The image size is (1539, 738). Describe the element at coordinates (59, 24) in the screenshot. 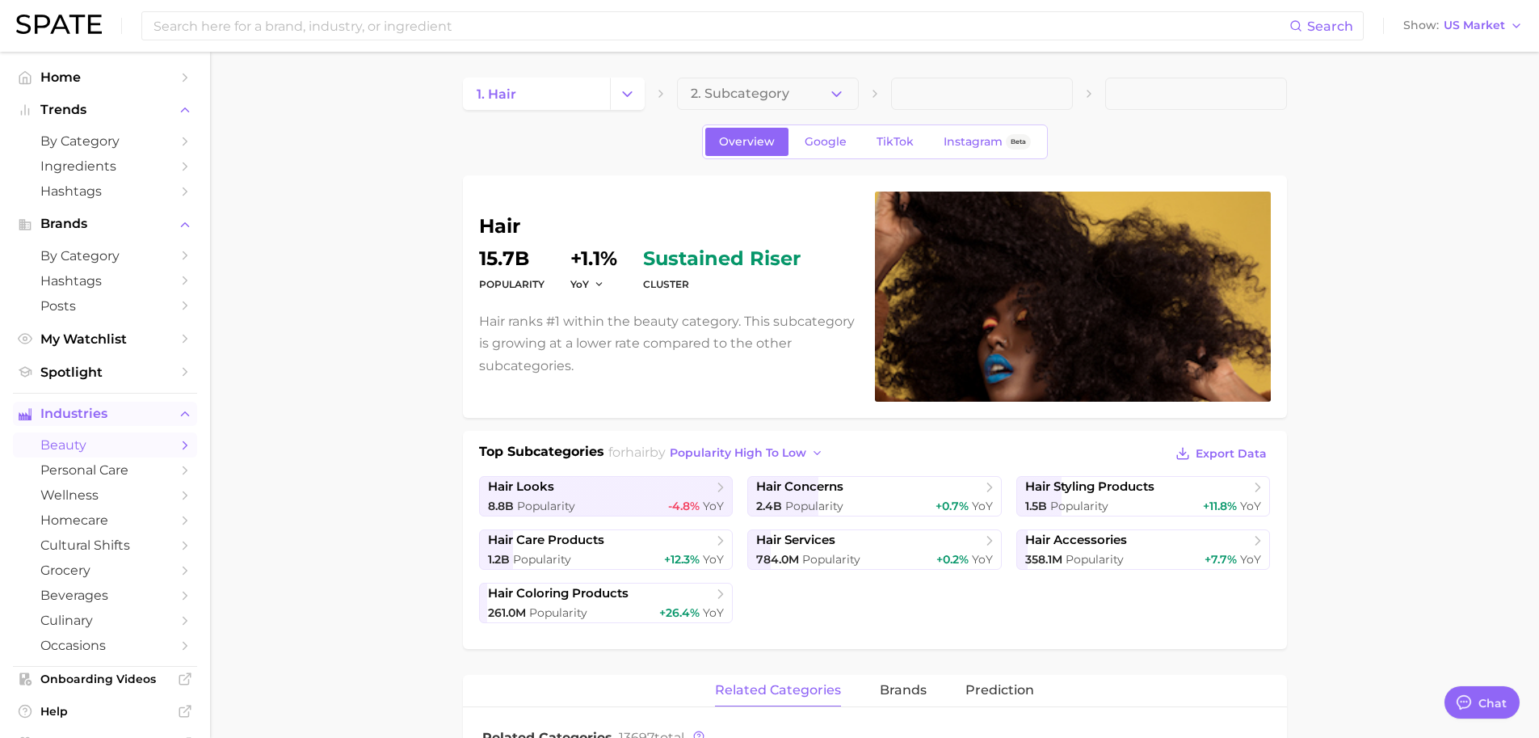

I see `img: SPATE` at that location.